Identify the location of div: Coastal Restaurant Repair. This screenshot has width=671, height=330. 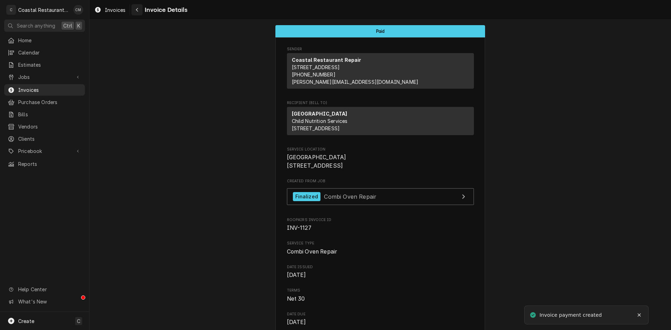
(44, 10).